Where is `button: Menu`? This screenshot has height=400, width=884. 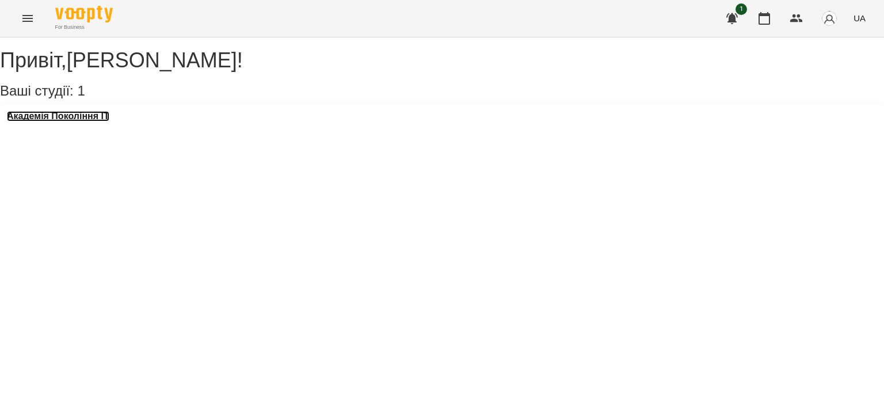 button: Menu is located at coordinates (28, 18).